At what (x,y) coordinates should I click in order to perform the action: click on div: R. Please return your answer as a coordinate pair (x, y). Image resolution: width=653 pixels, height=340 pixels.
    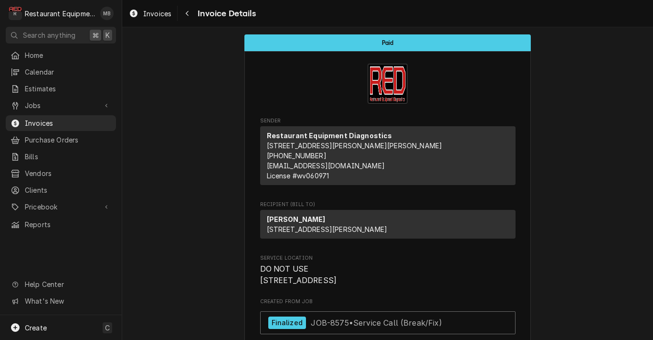
    Looking at the image, I should click on (15, 13).